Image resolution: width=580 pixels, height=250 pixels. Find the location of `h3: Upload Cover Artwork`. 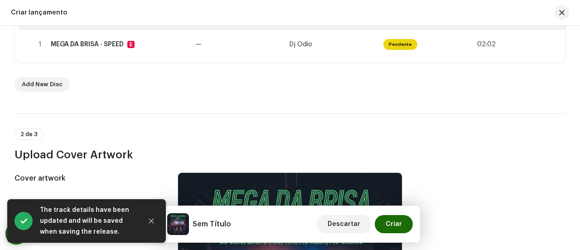

h3: Upload Cover Artwork is located at coordinates (290, 155).